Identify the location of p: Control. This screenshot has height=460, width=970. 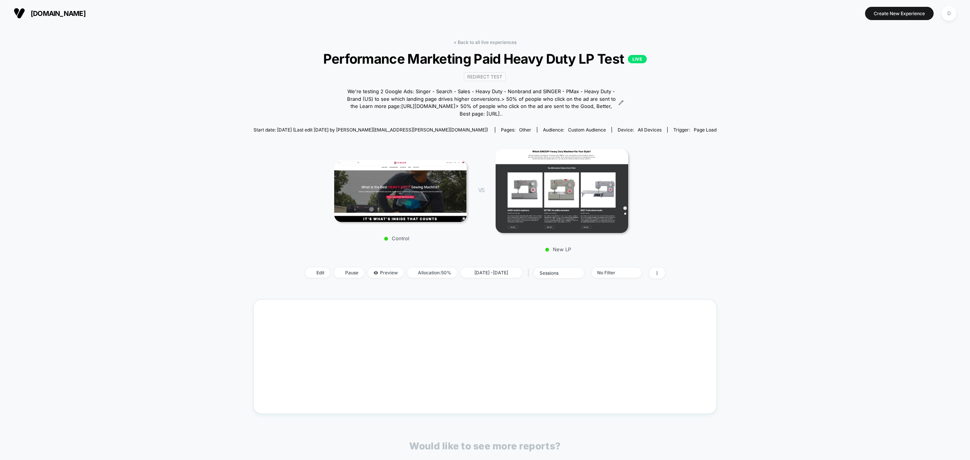
(397, 238).